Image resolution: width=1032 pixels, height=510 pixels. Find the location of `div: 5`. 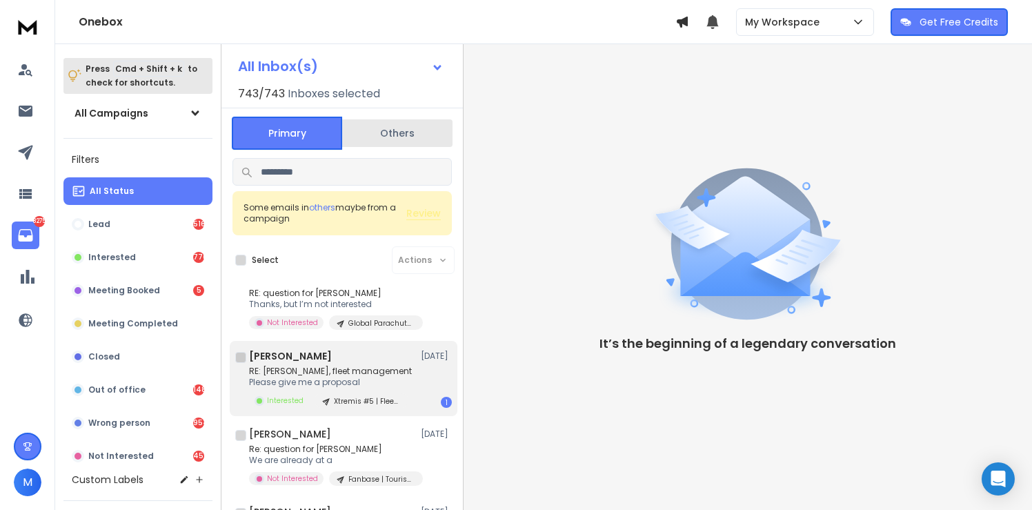

div: 5 is located at coordinates (199, 290).